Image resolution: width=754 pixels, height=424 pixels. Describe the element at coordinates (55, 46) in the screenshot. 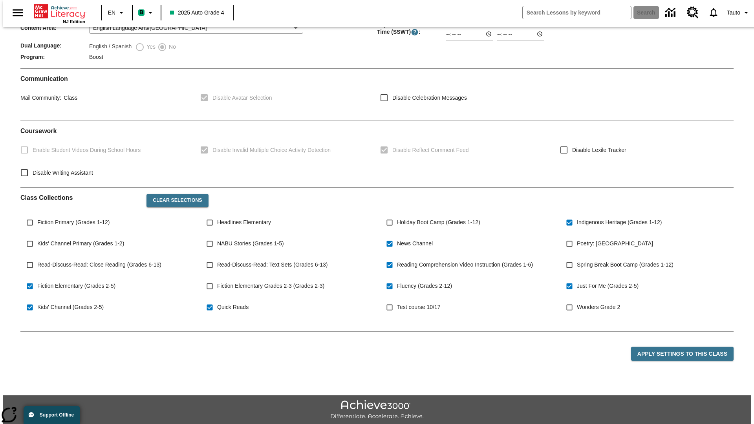

I see `span: Dual Language :` at that location.